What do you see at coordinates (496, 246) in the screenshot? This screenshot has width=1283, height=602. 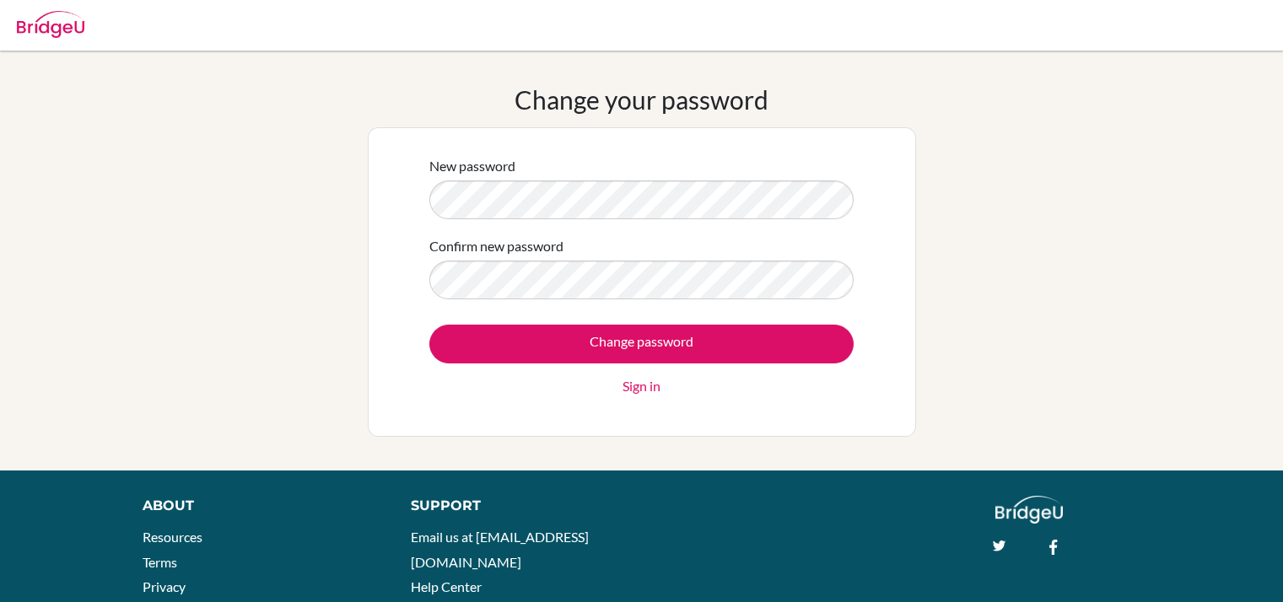 I see `label: Confirm new password` at bounding box center [496, 246].